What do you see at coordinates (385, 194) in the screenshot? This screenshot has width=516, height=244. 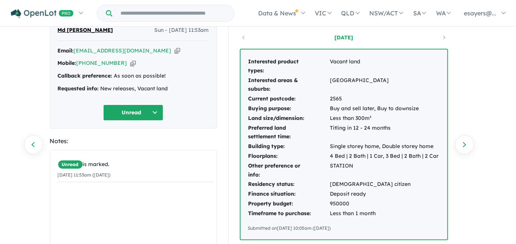 I see `td: Deposit ready` at bounding box center [385, 194].